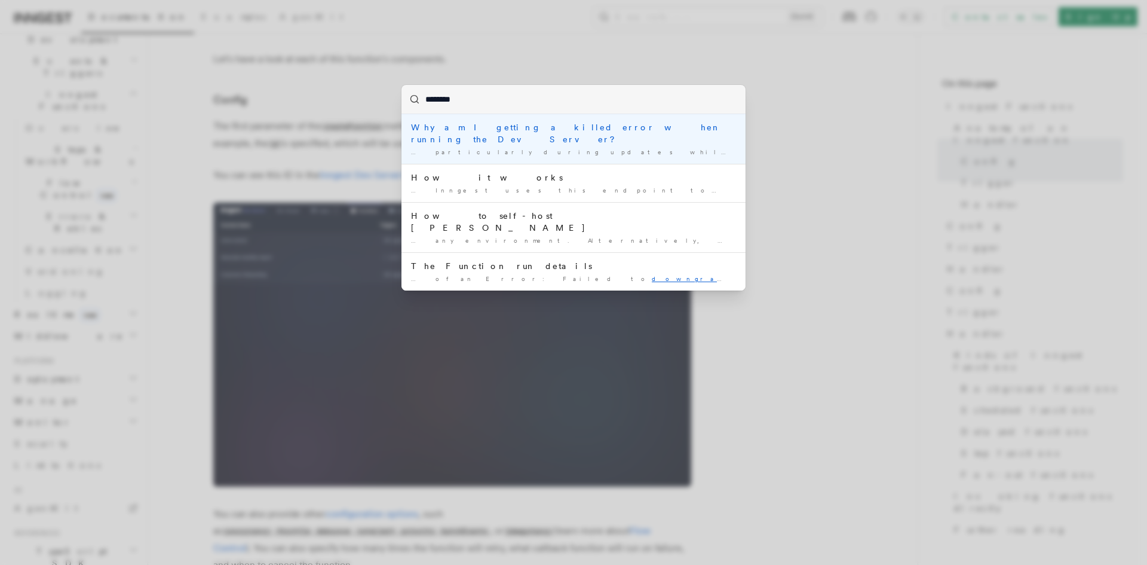 Image resolution: width=1147 pixels, height=565 pixels. I want to click on div: … of an Error: Failed to e user error. This is …, so click(574, 278).